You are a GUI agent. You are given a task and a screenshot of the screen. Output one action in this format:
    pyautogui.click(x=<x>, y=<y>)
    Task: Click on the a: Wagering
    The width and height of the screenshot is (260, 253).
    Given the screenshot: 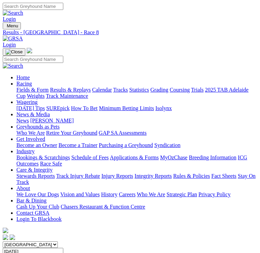 What is the action you would take?
    pyautogui.click(x=27, y=102)
    